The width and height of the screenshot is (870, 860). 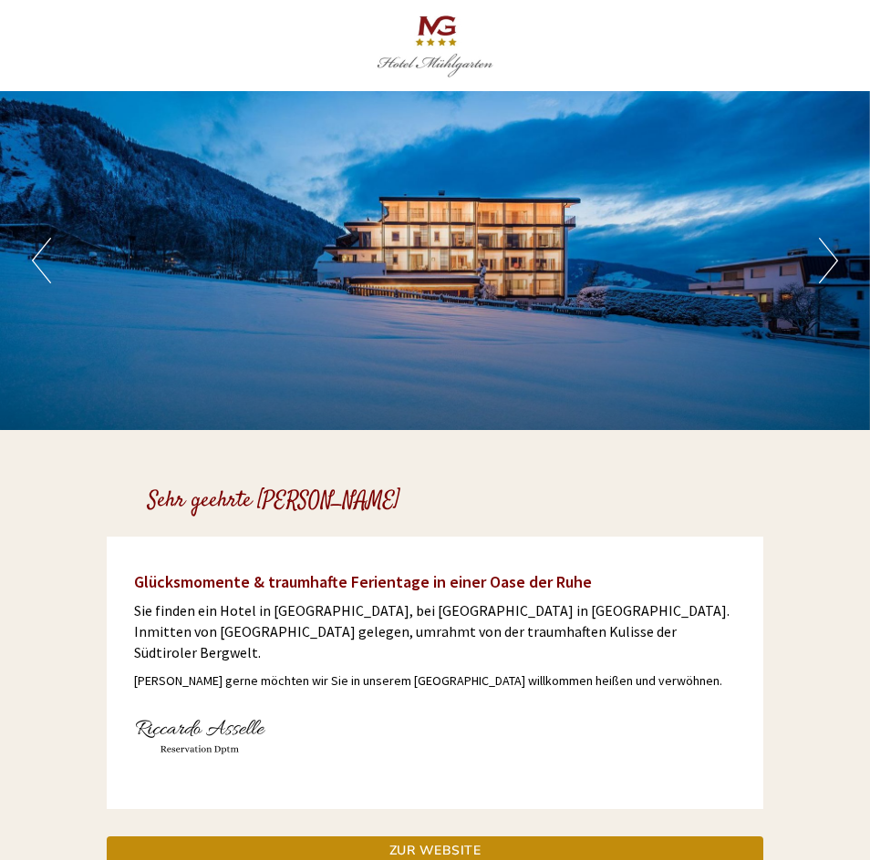 What do you see at coordinates (363, 582) in the screenshot?
I see `span: Glücksmomente & traumhafte Ferientage in einer Oase der Ruhe` at bounding box center [363, 582].